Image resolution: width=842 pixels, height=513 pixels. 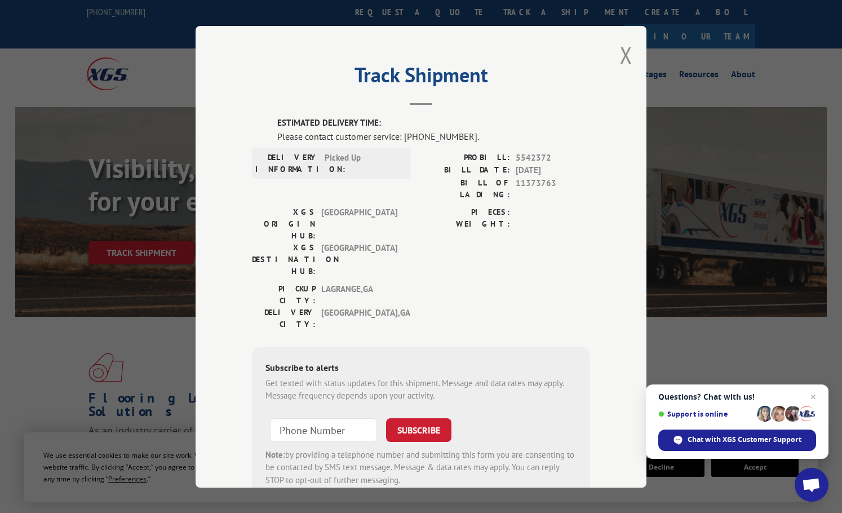 What do you see at coordinates (737, 397) in the screenshot?
I see `span: Questions? Chat with us!` at bounding box center [737, 397].